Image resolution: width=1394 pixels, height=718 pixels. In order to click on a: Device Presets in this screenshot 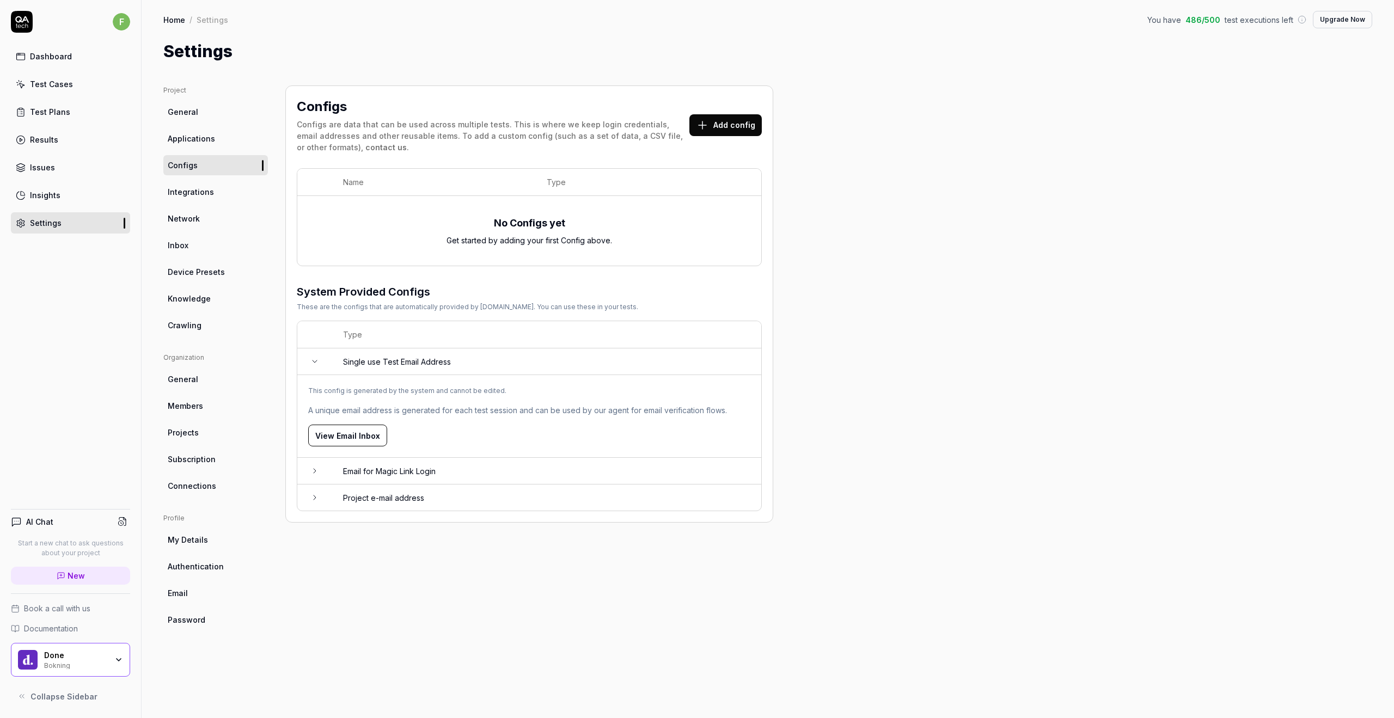, I will do `click(216, 272)`.